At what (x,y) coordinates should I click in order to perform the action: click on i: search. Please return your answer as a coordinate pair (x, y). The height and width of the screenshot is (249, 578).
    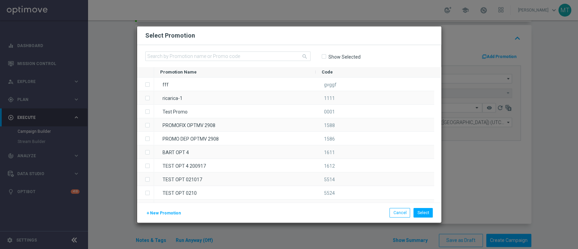
    Looking at the image, I should click on (305, 57).